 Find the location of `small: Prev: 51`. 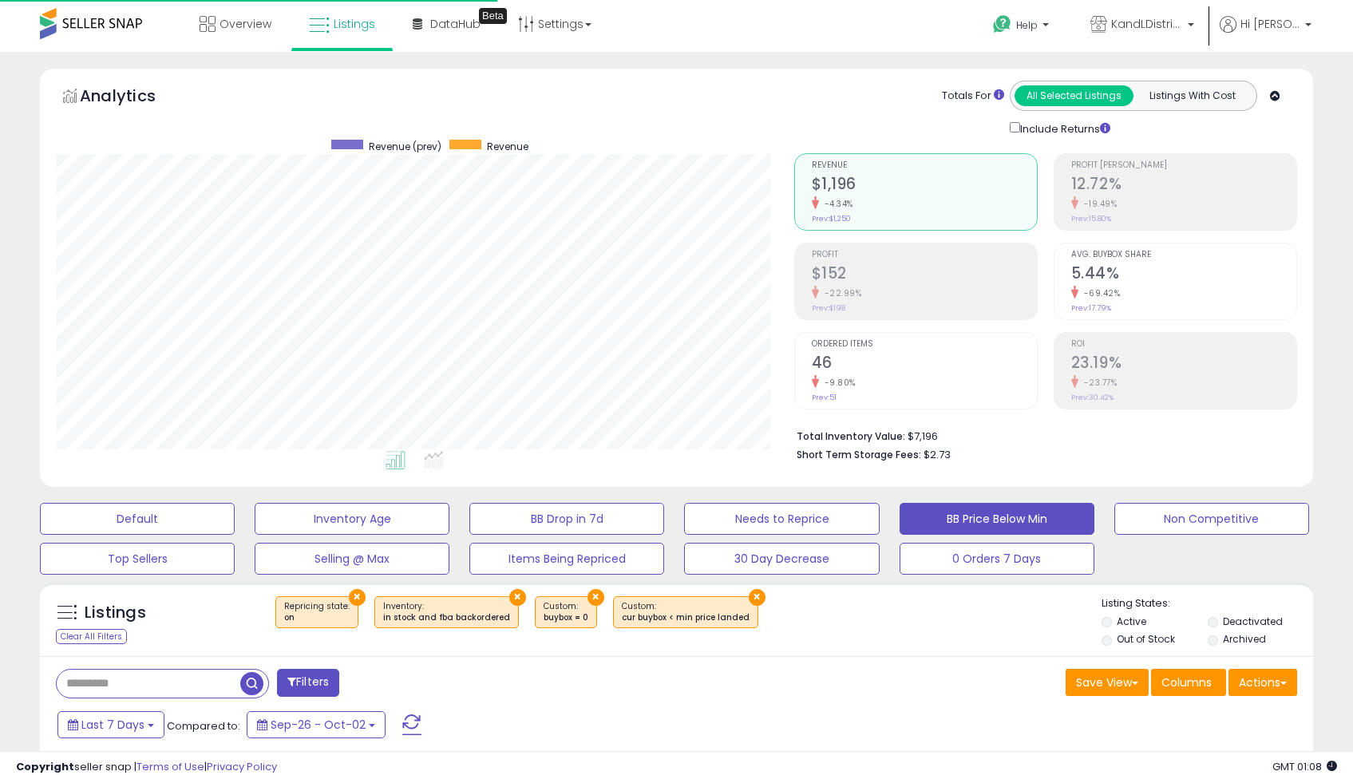

small: Prev: 51 is located at coordinates (824, 398).